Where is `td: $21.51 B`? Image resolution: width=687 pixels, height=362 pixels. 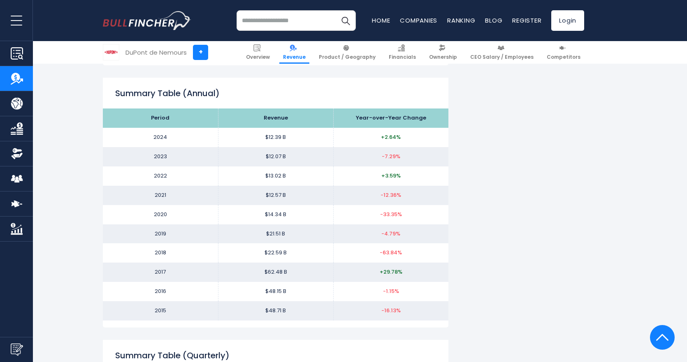
td: $21.51 B is located at coordinates (276, 234).